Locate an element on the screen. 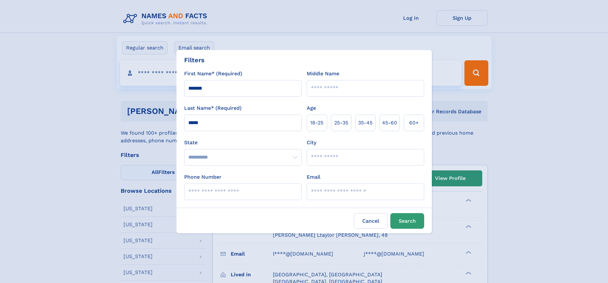 The width and height of the screenshot is (608, 283). span: 25‑35 is located at coordinates (341, 123).